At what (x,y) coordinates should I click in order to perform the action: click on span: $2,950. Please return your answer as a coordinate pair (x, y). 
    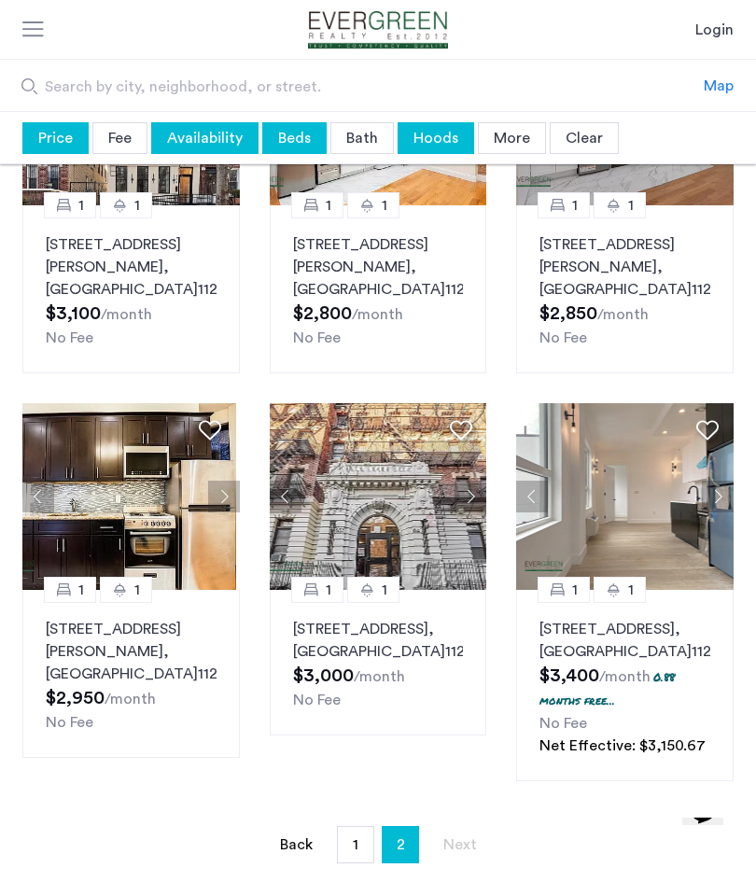
    Looking at the image, I should click on (75, 698).